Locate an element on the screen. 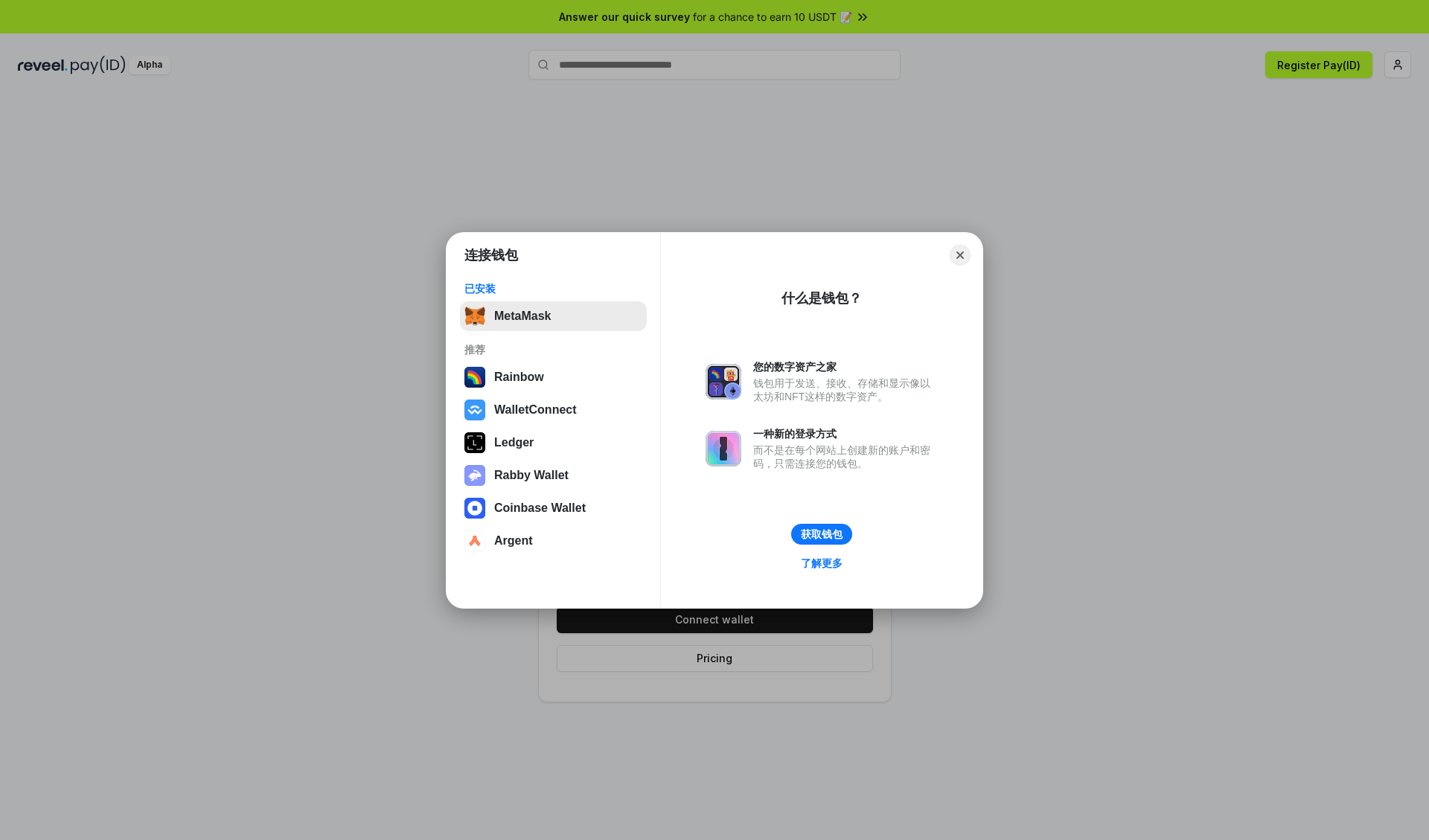  div: 一种新的登录方式 is located at coordinates (845, 434).